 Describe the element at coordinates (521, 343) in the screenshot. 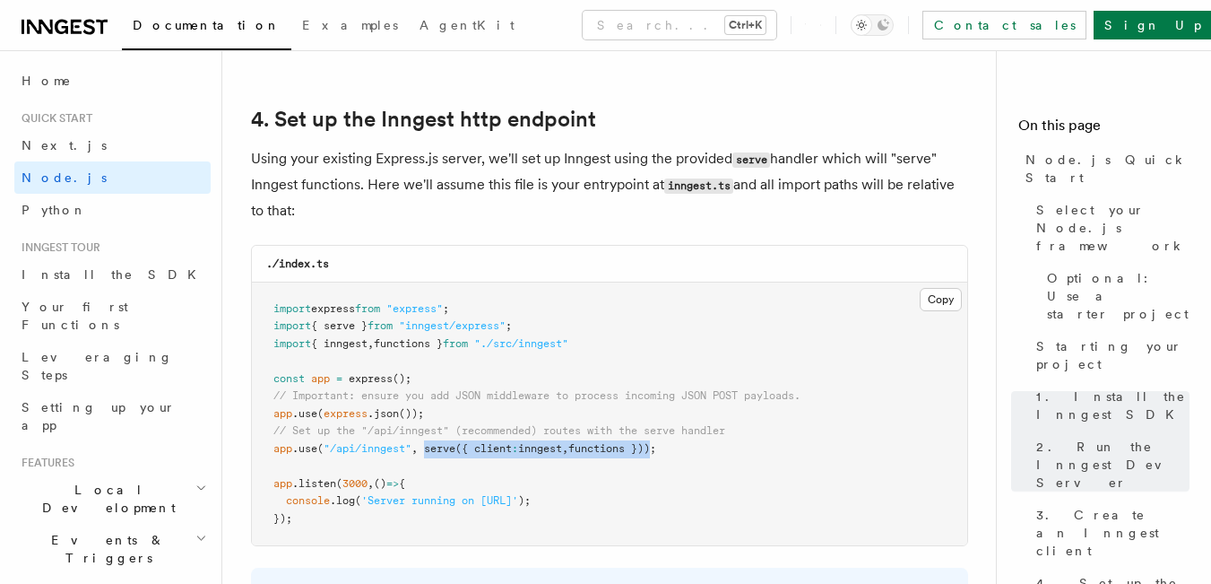

I see `span: "./src/inngest"` at that location.